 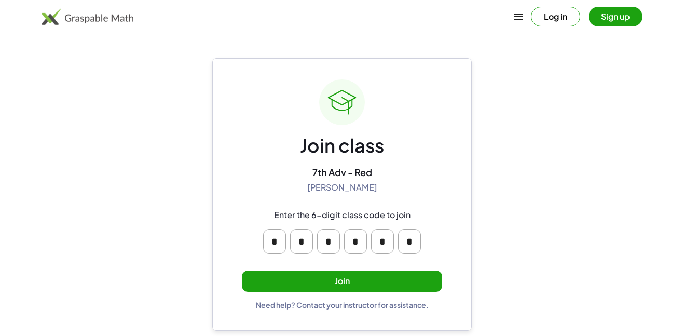 What do you see at coordinates (555, 17) in the screenshot?
I see `button: Log in` at bounding box center [555, 17].